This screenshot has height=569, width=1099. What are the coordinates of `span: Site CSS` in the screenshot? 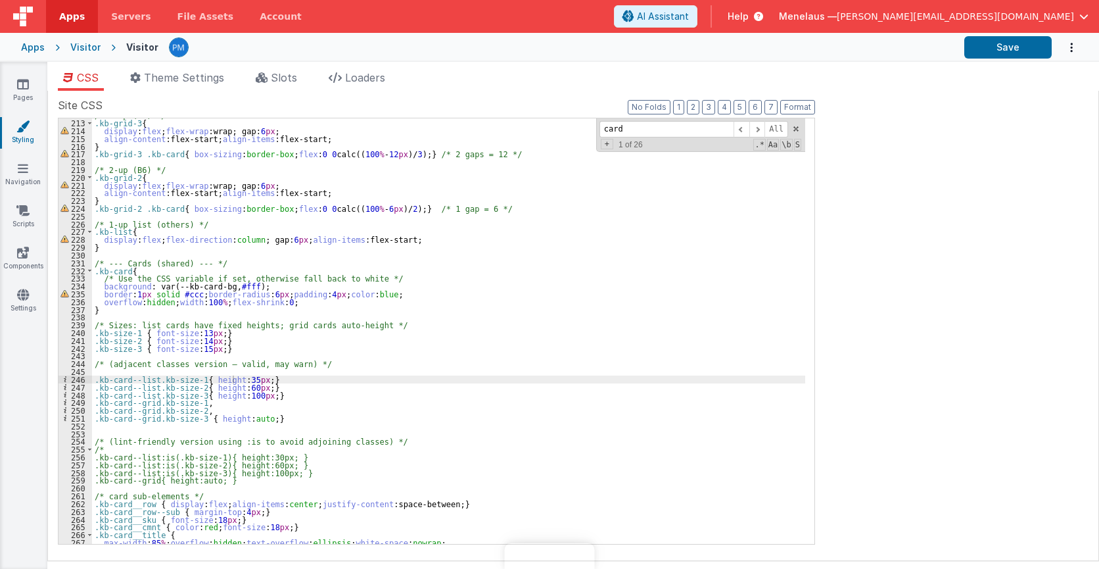 It's located at (80, 105).